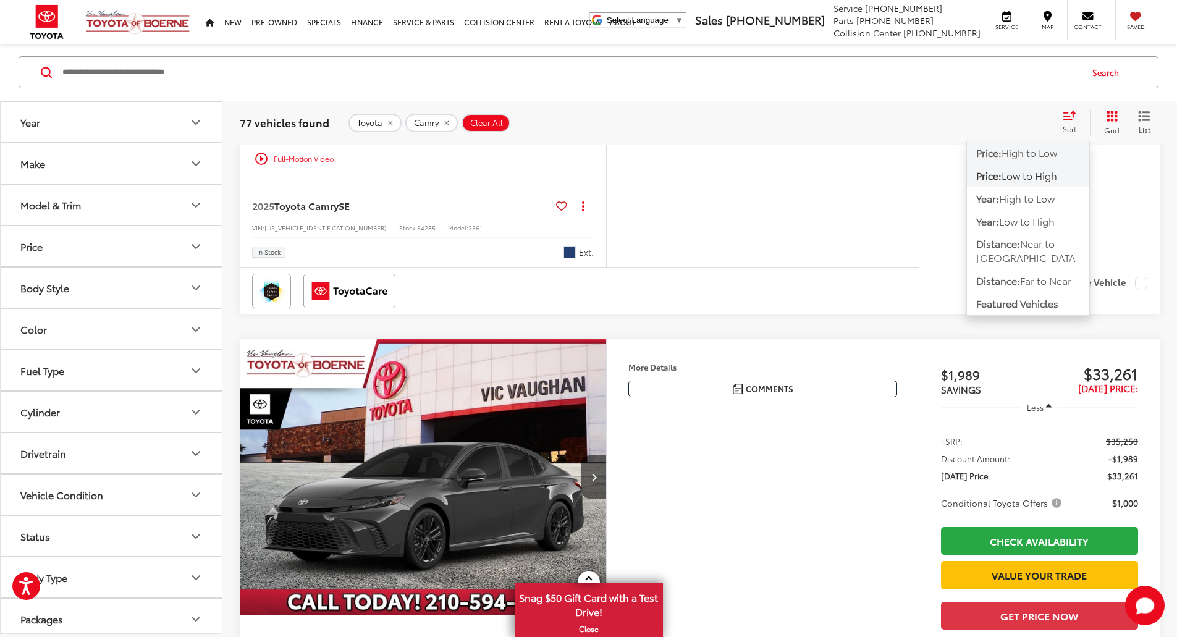  I want to click on span: 54285, so click(426, 227).